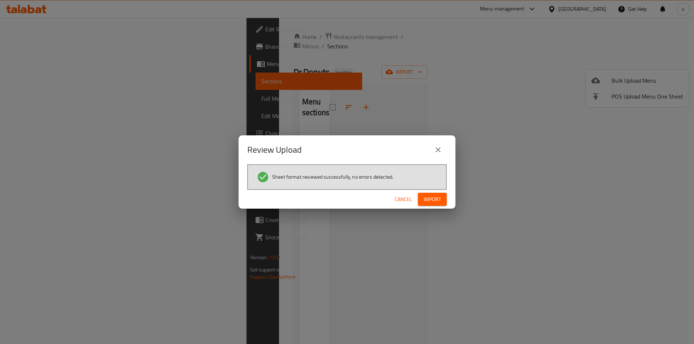 The height and width of the screenshot is (344, 694). I want to click on span: Sheet format reviewed successfully, no errors detected., so click(332, 177).